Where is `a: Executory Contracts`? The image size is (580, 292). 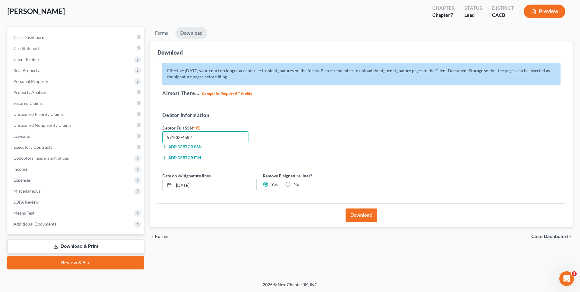
a: Executory Contracts is located at coordinates (76, 147).